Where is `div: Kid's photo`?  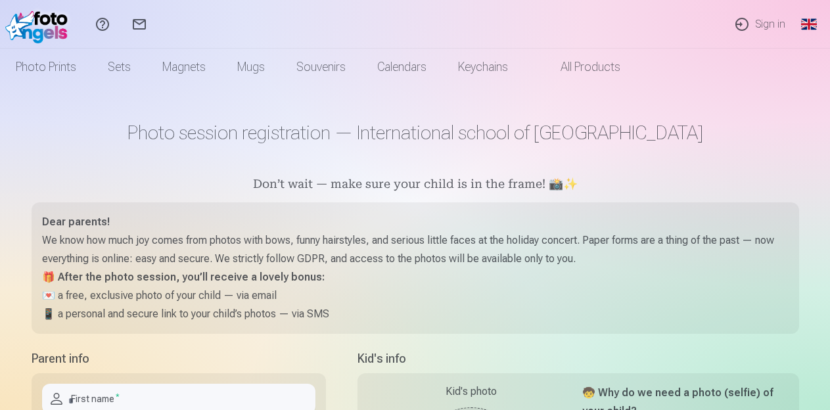 div: Kid's photo is located at coordinates (471, 392).